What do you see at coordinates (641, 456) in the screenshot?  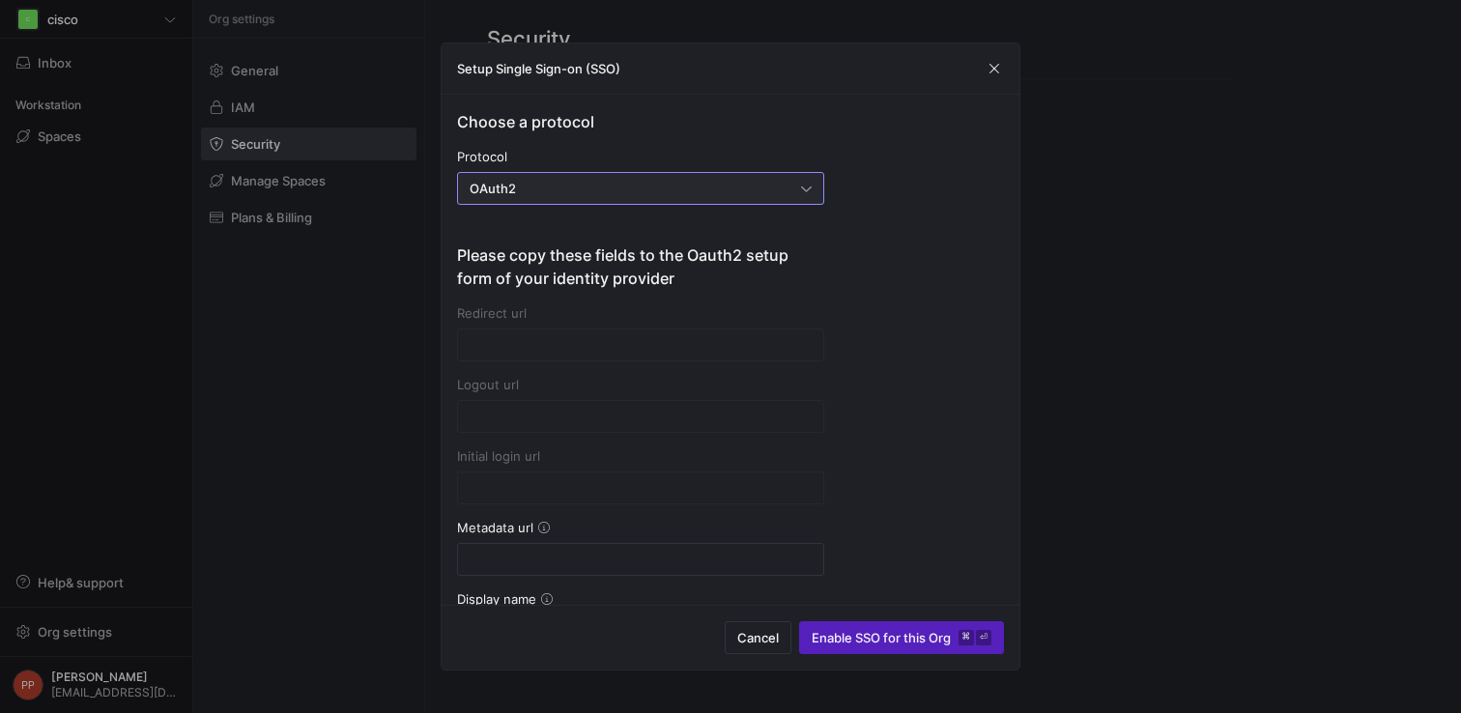 I see `div: Initial login url` at bounding box center [641, 456].